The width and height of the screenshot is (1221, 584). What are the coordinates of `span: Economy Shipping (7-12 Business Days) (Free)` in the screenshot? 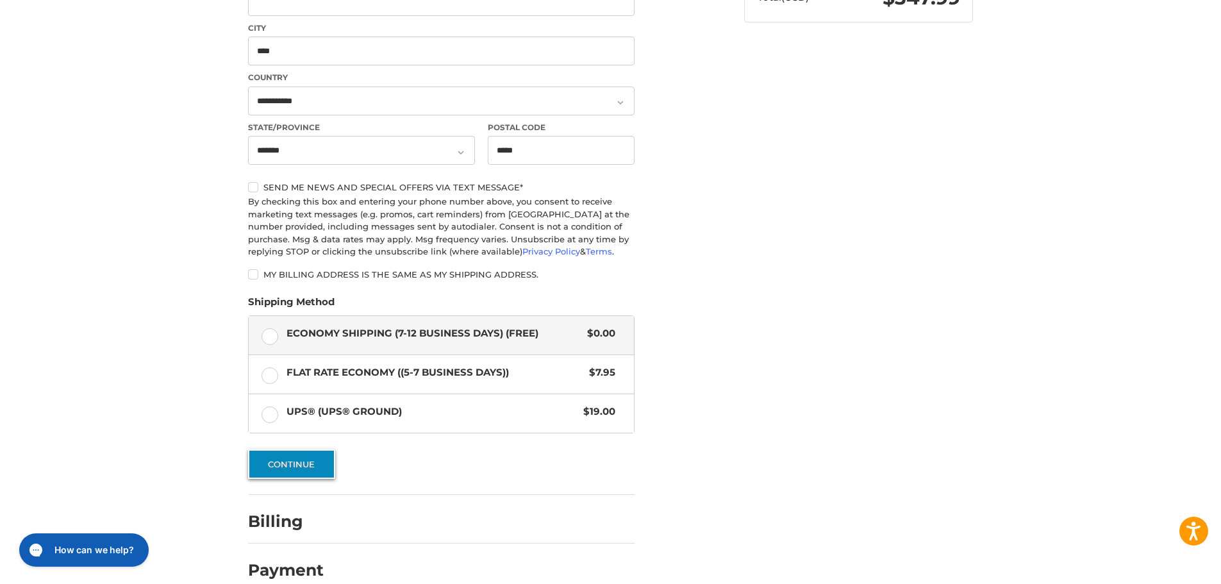 It's located at (434, 333).